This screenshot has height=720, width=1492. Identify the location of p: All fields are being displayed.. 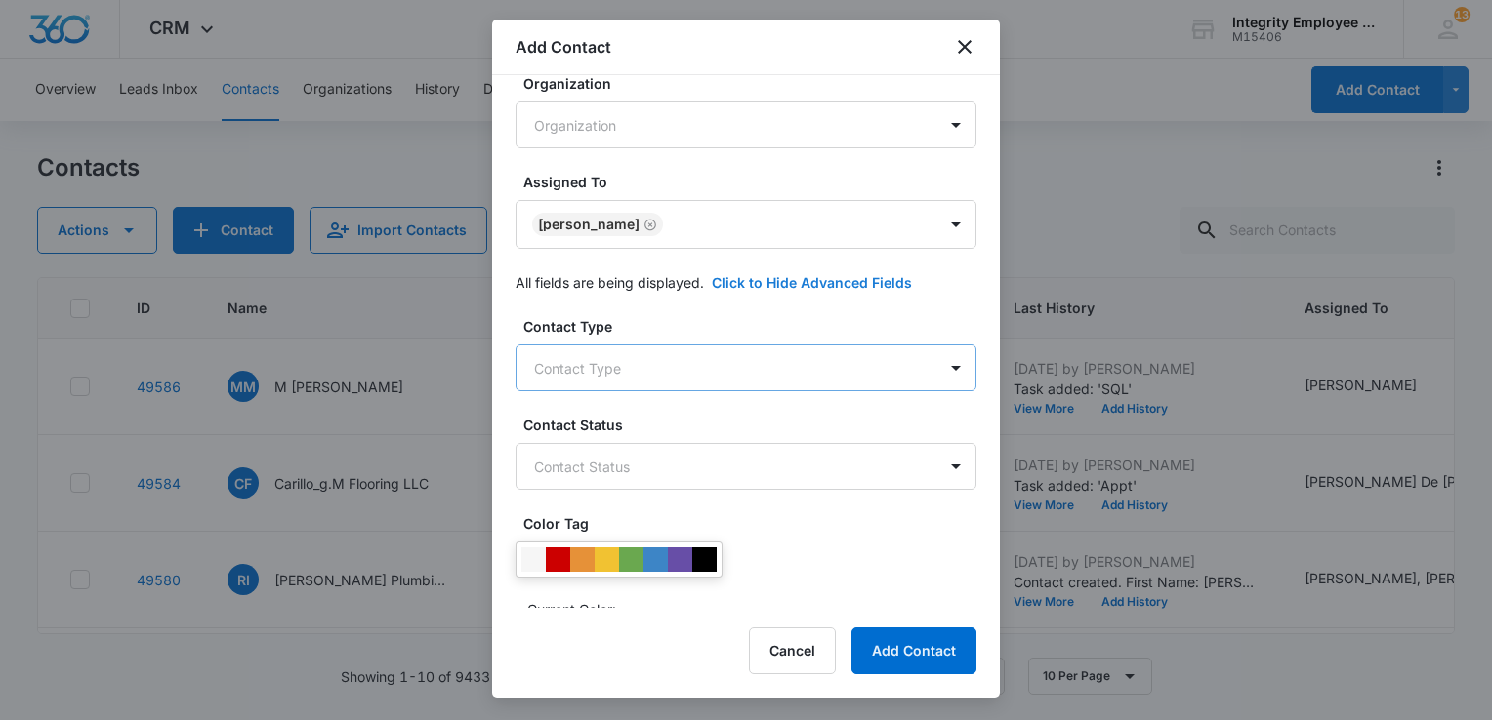
(609, 282).